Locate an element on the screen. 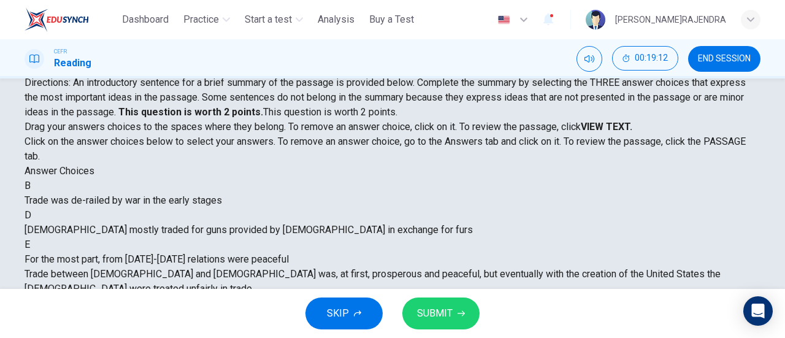 The height and width of the screenshot is (338, 785). span: Analysis is located at coordinates (336, 20).